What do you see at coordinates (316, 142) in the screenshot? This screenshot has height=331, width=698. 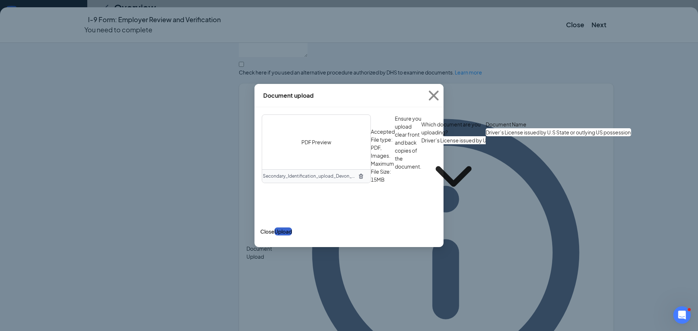 I see `span: PDF Preview` at bounding box center [316, 142].